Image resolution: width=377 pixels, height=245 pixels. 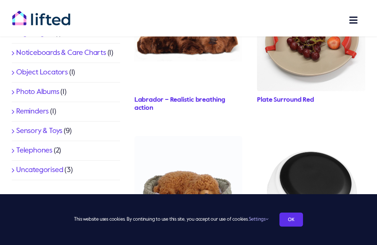 I want to click on a: Settings, so click(x=259, y=219).